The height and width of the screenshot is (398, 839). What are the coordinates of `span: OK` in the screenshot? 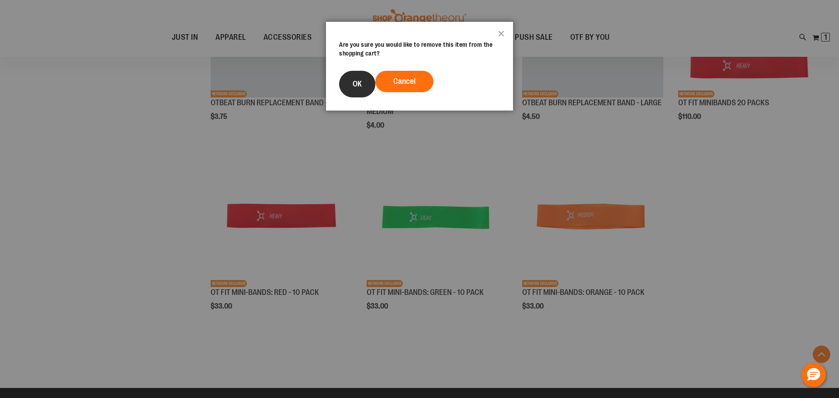 It's located at (357, 84).